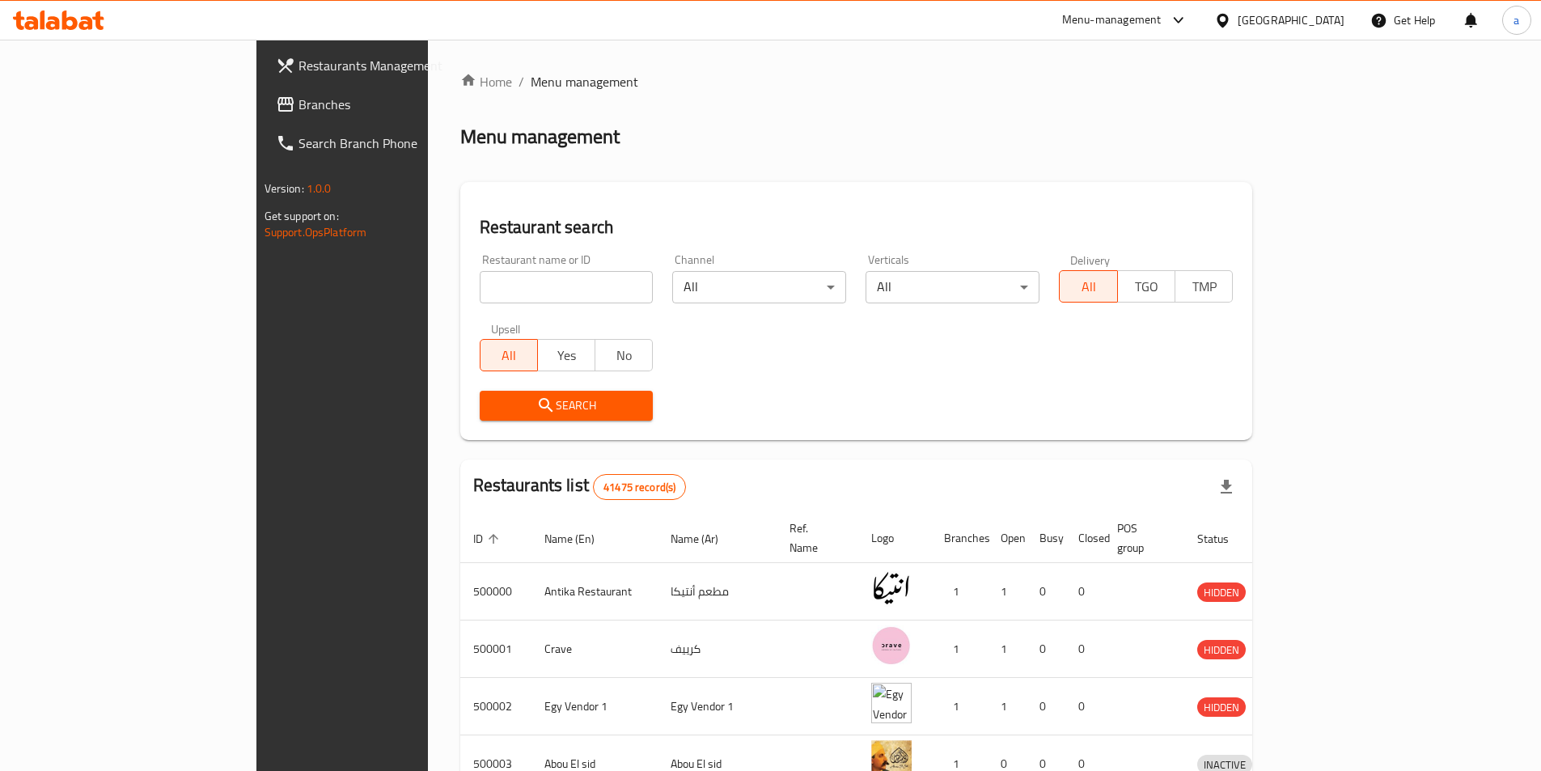 This screenshot has height=771, width=1541. Describe the element at coordinates (1141, 538) in the screenshot. I see `span: POS group` at that location.